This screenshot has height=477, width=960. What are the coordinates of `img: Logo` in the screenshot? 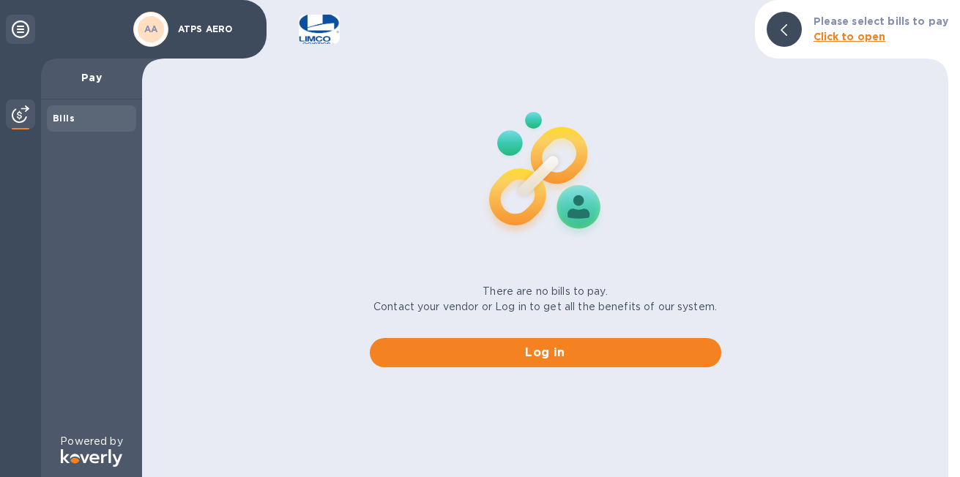 It's located at (92, 458).